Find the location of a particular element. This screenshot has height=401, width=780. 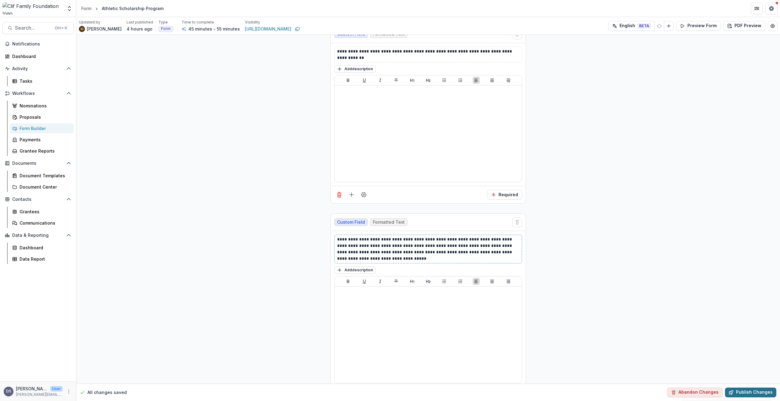

span: Search... is located at coordinates (33, 28).